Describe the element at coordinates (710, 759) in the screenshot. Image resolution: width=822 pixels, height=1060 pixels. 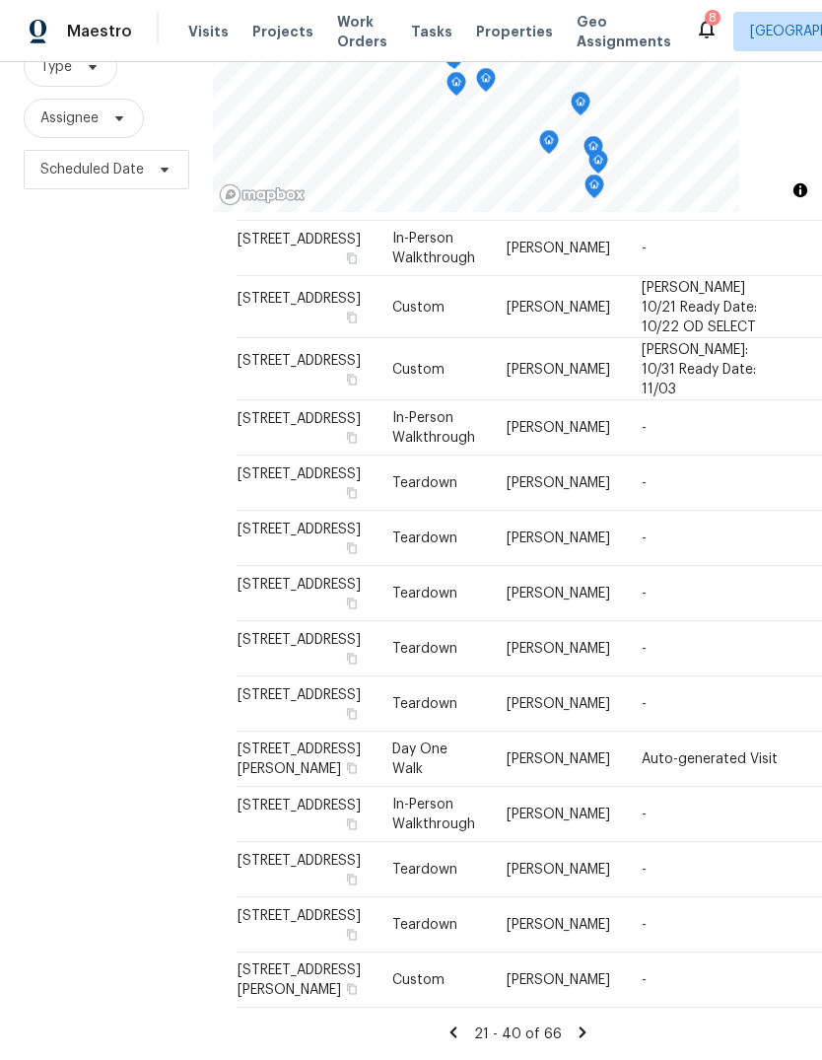
I see `span: Auto-generated Visit` at that location.